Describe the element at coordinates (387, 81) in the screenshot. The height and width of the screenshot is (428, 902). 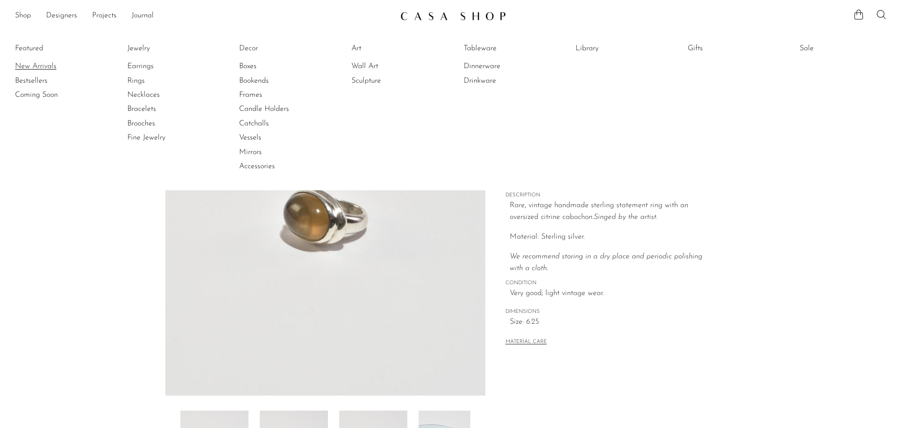
I see `a: Sculpture` at that location.